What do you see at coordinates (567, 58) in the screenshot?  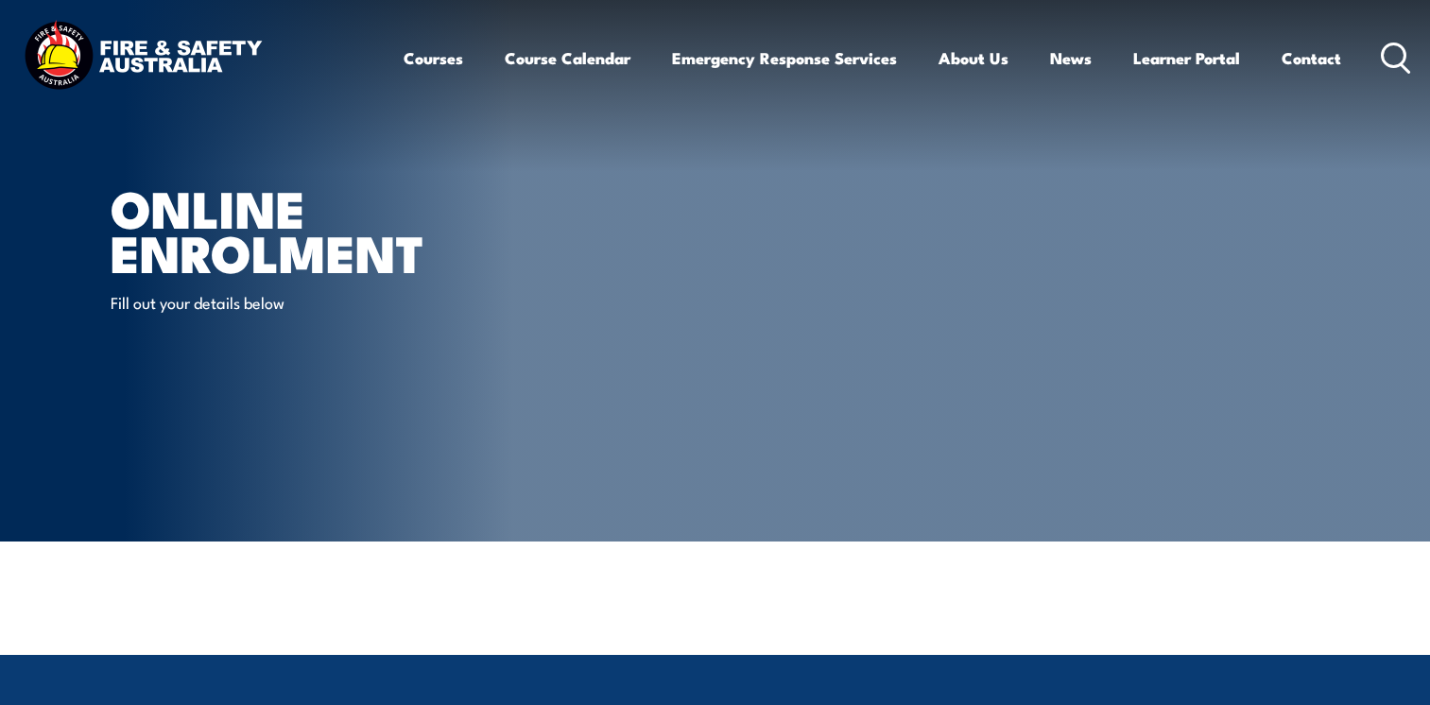 I see `a: Course Calendar` at bounding box center [567, 58].